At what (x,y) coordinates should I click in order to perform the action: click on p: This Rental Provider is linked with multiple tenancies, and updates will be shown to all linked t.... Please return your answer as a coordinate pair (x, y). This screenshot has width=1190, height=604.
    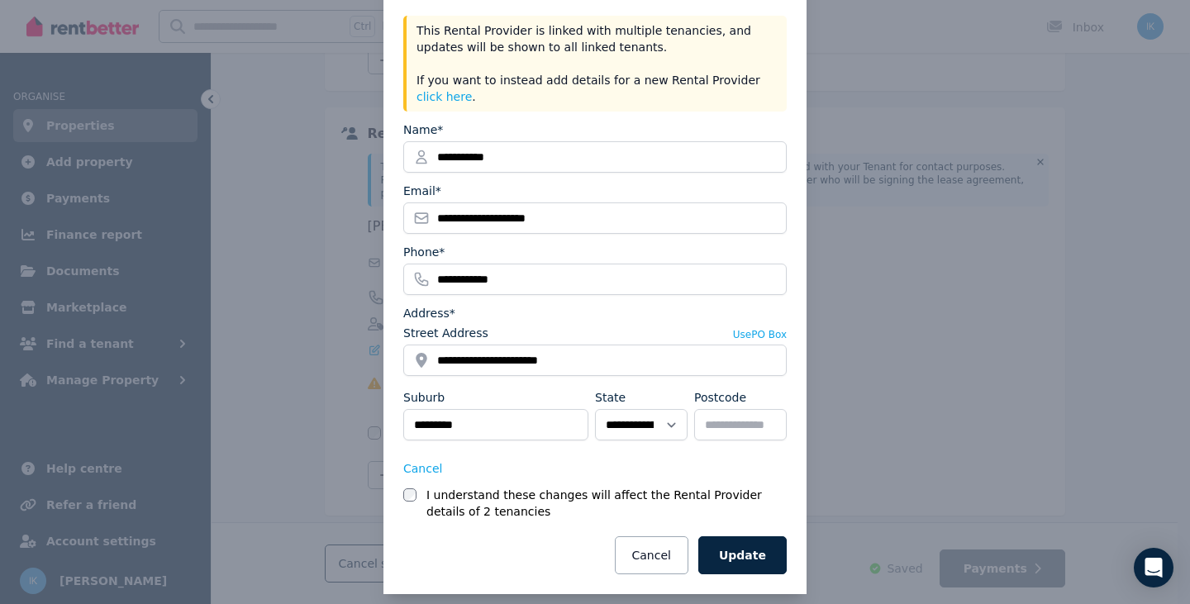
    Looking at the image, I should click on (596, 64).